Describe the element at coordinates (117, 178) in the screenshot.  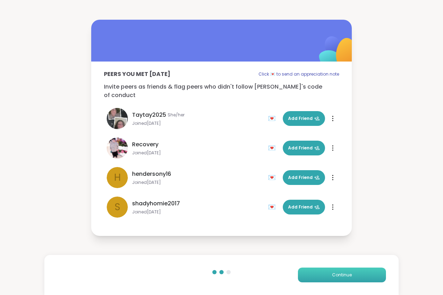
I see `span: h` at that location.